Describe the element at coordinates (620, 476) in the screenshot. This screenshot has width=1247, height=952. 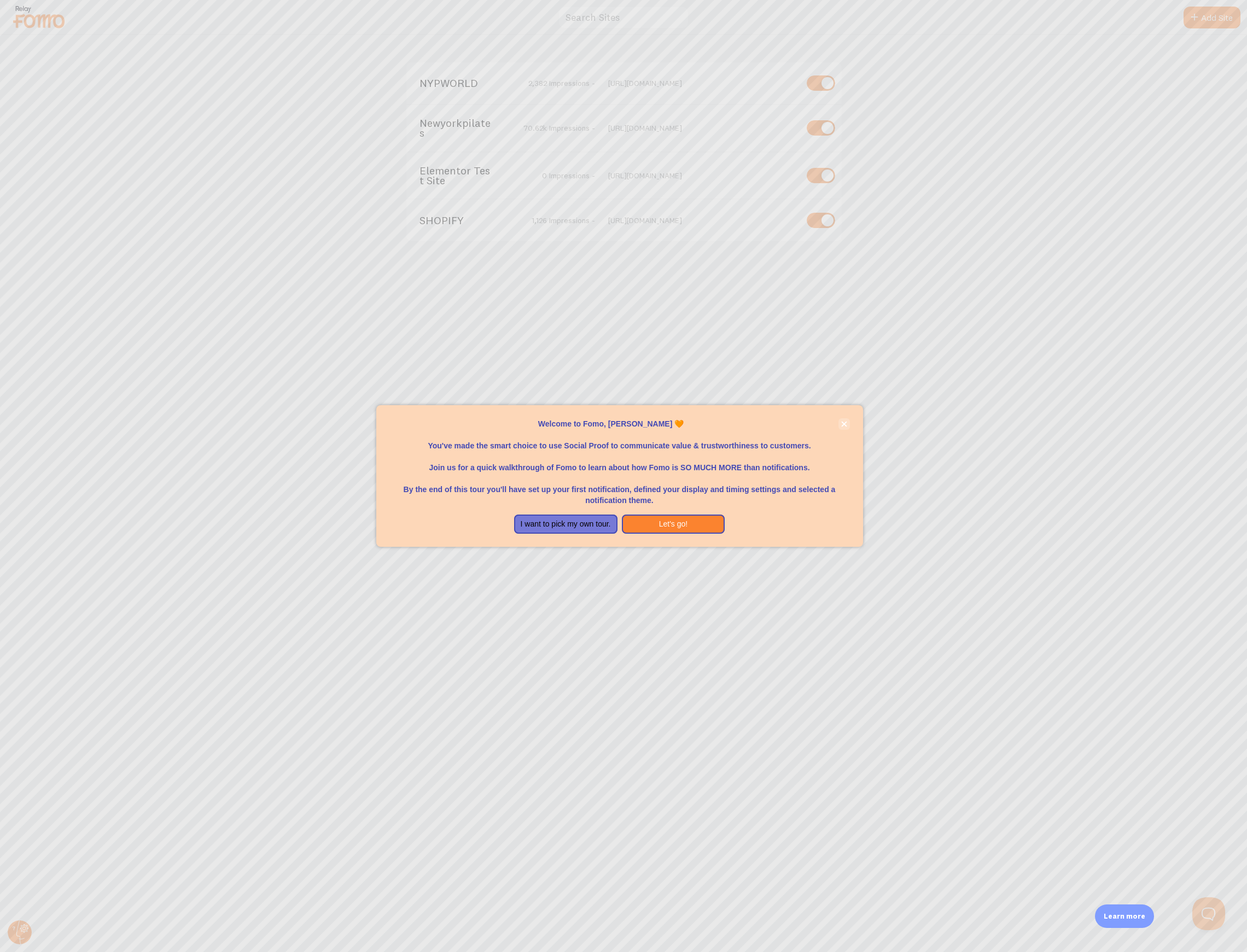
I see `div: Welcome to Fomo, Mike Reall 🧡You&amp;#39;ve made the smart choice to use Social Proof to communic...` at that location.